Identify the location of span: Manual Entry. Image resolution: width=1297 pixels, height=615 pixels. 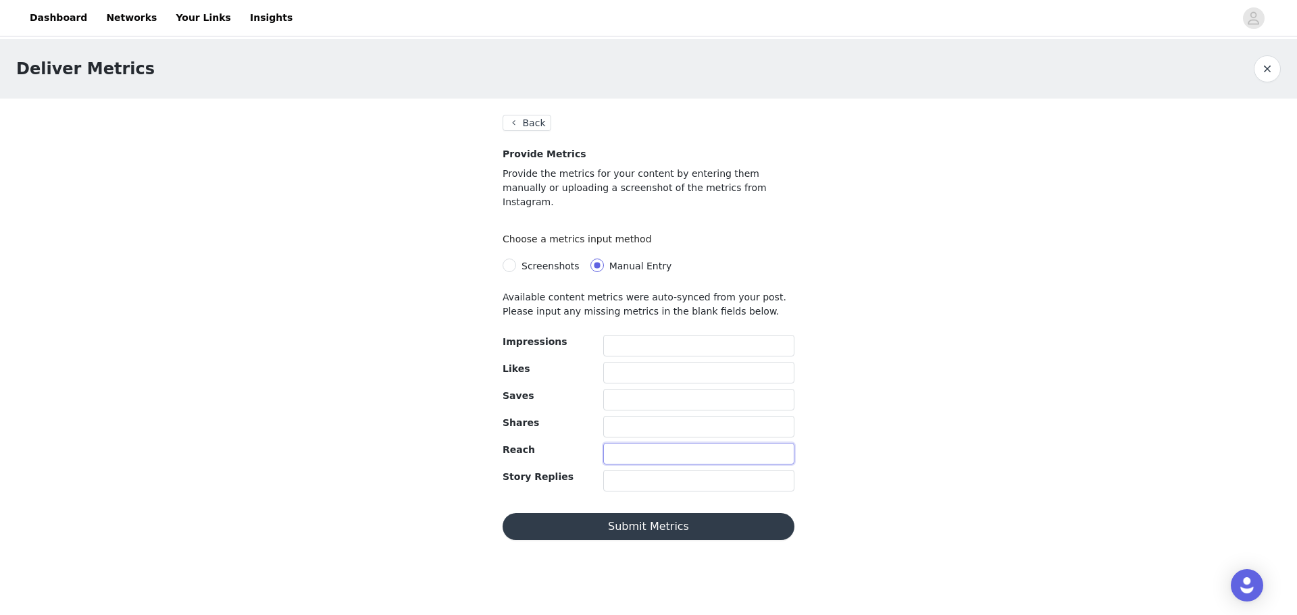
(640, 266).